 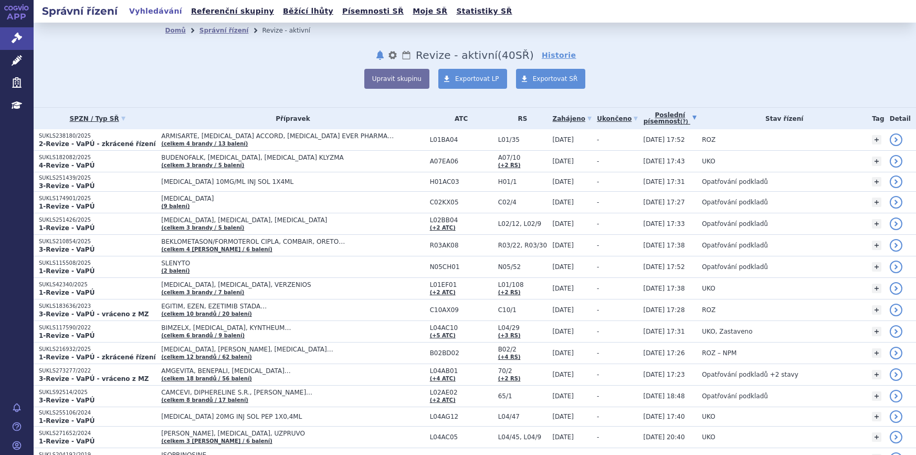 What do you see at coordinates (523, 245) in the screenshot?
I see `span: R03/22, R03/30` at bounding box center [523, 245].